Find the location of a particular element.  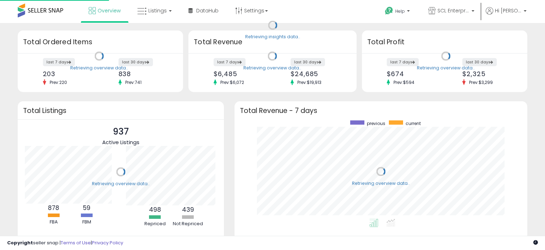

span: DataHub is located at coordinates (207, 11).